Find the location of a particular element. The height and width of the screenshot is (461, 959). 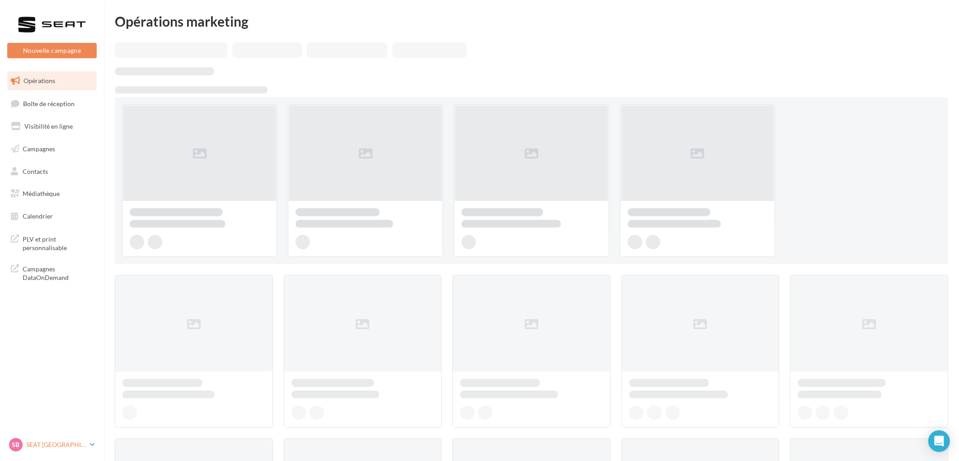

span: PLV et print personnalisable is located at coordinates (58, 243).